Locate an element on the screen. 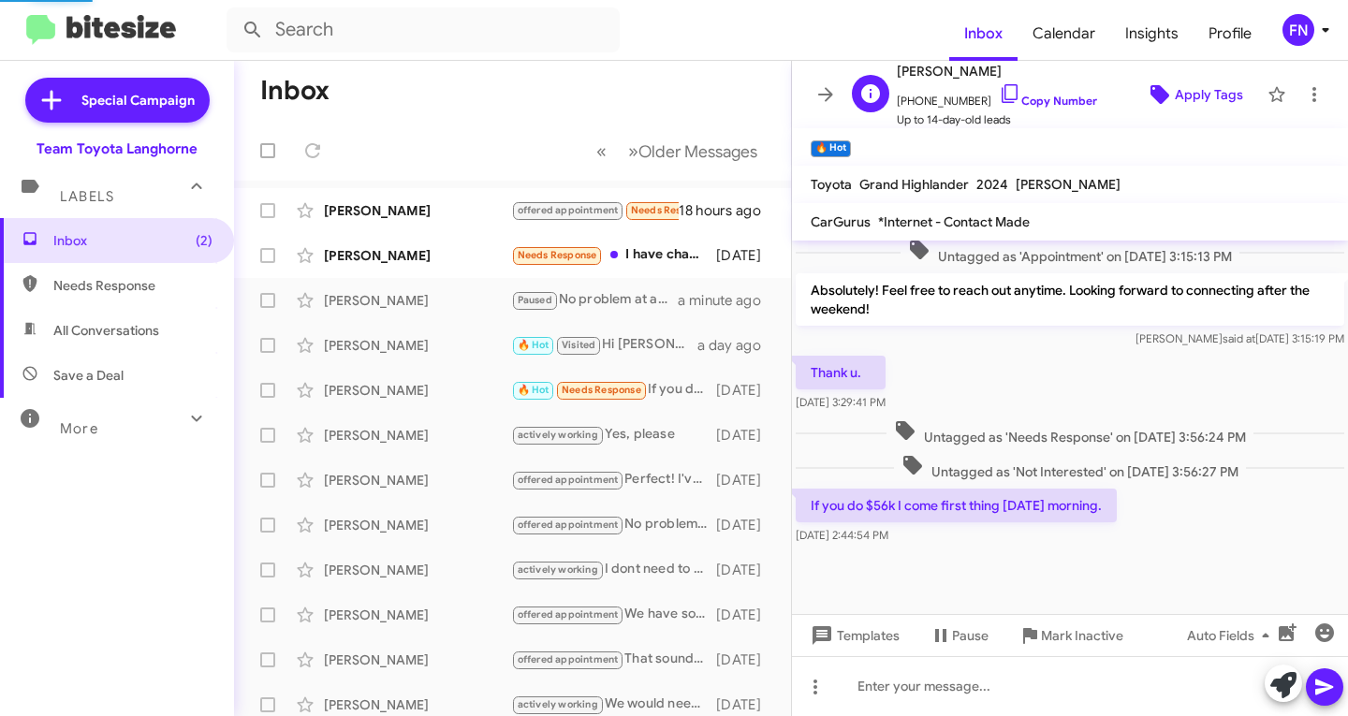  nav: Page navigation example is located at coordinates (677, 151).